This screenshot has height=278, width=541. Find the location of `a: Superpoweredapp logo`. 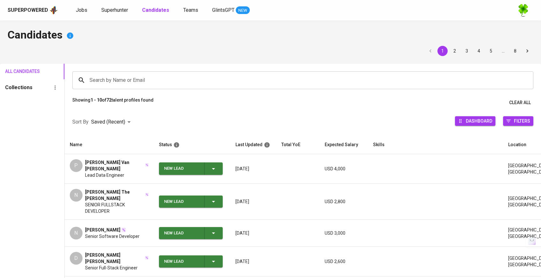

a: Superpoweredapp logo is located at coordinates (33, 10).